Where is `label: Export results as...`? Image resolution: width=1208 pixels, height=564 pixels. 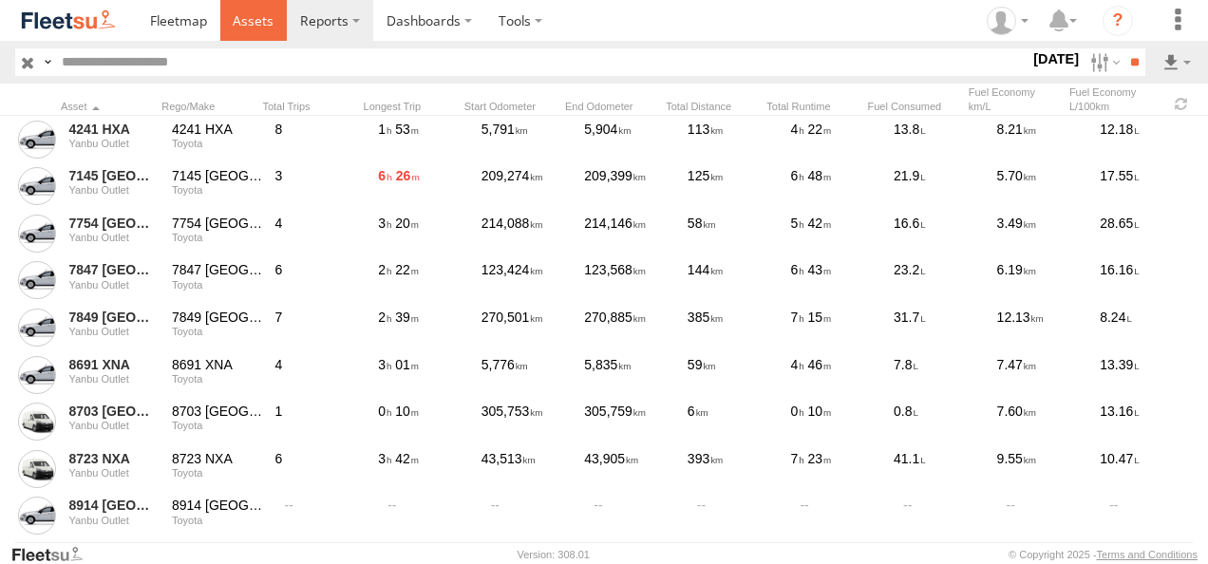 label: Export results as... is located at coordinates (1177, 62).